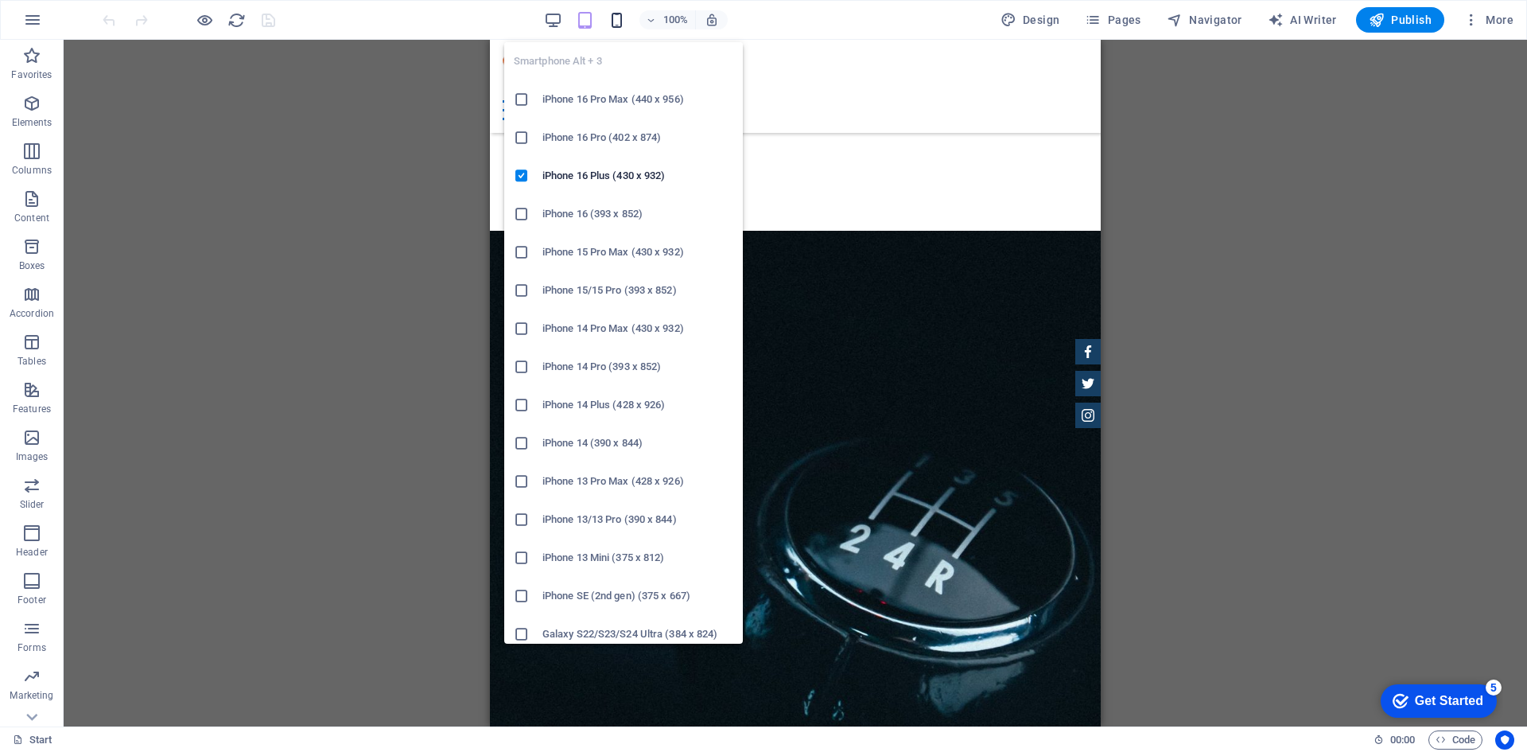  Describe the element at coordinates (638, 634) in the screenshot. I see `h6: Galaxy S22/S23/S24 Ultra (384 x 824)` at that location.